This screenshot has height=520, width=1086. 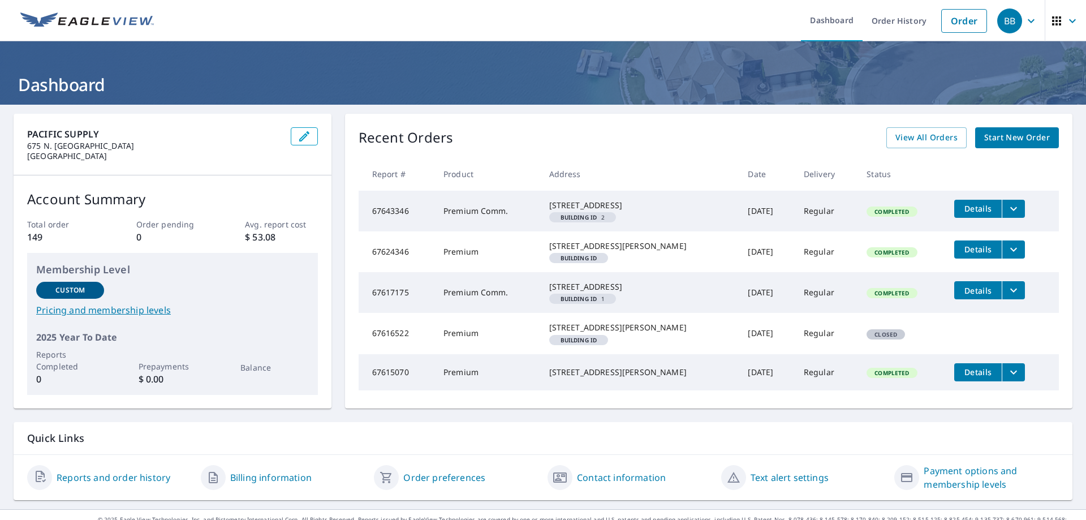 What do you see at coordinates (767, 174) in the screenshot?
I see `th: Date` at bounding box center [767, 174].